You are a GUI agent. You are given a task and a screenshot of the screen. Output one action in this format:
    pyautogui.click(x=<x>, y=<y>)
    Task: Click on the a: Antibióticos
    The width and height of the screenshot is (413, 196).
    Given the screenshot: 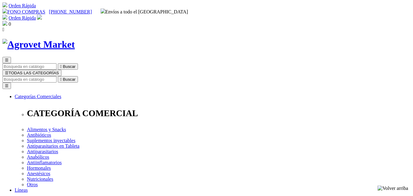 What is the action you would take?
    pyautogui.click(x=39, y=135)
    